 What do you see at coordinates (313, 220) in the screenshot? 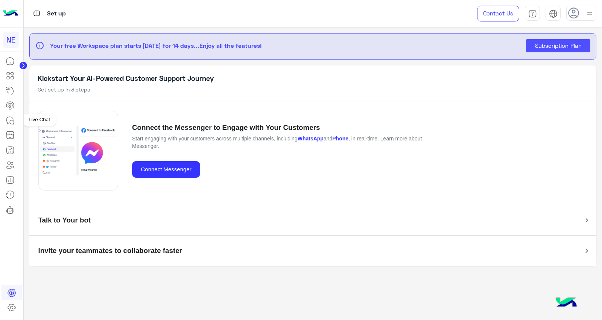
I see `mat-expansion-panel-header: Talk to Your bot` at bounding box center [313, 220].